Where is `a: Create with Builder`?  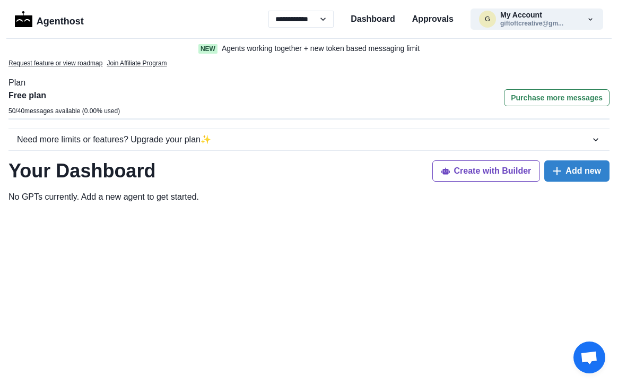 a: Create with Builder is located at coordinates (487, 171).